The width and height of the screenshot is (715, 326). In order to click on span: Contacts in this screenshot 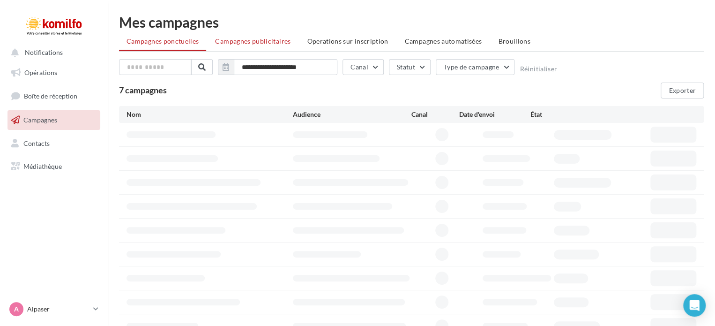, I will do `click(37, 142)`.